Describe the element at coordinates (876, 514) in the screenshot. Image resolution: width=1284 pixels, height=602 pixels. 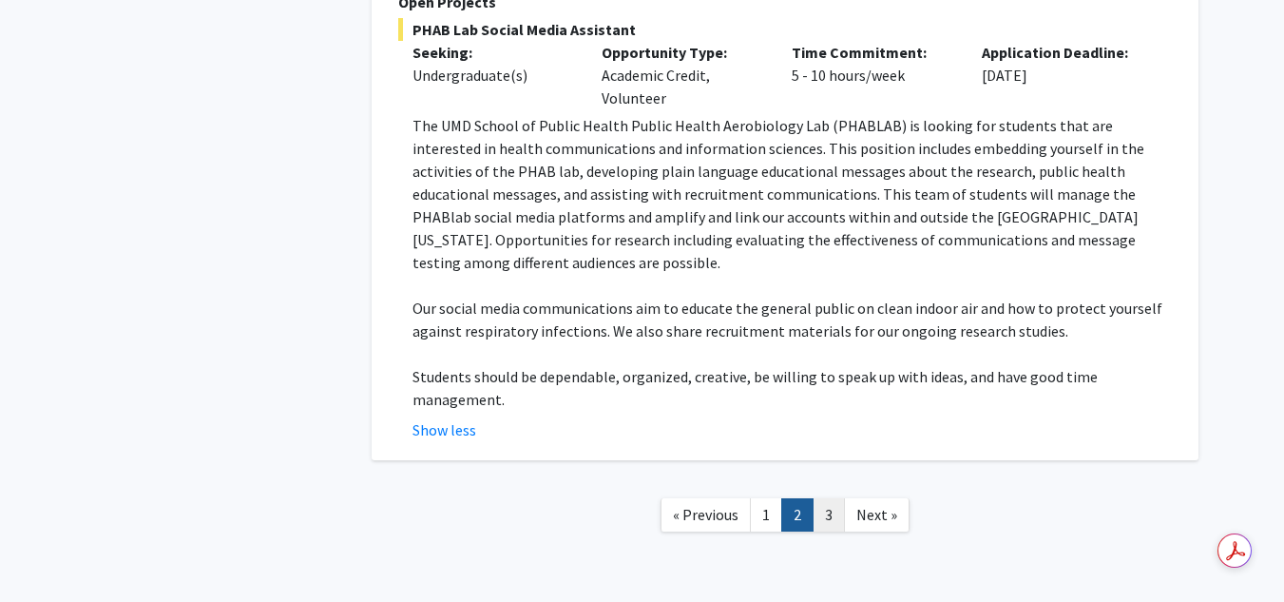
I see `a: Next` at that location.